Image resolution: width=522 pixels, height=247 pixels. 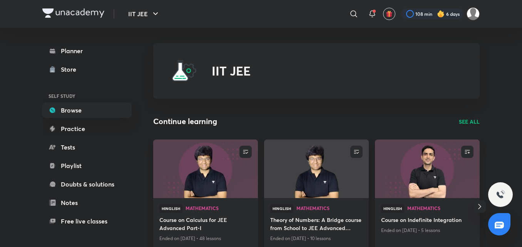 What do you see at coordinates (73, 13) in the screenshot?
I see `img: Company Logo` at bounding box center [73, 13].